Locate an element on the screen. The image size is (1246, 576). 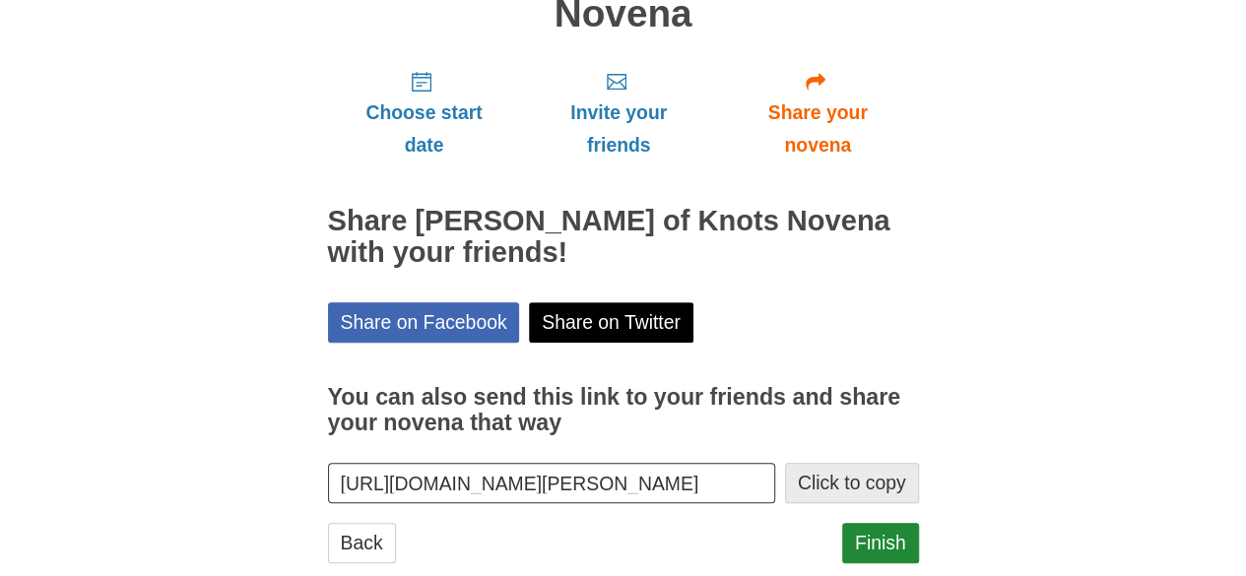
a: Share your novena is located at coordinates (817, 112).